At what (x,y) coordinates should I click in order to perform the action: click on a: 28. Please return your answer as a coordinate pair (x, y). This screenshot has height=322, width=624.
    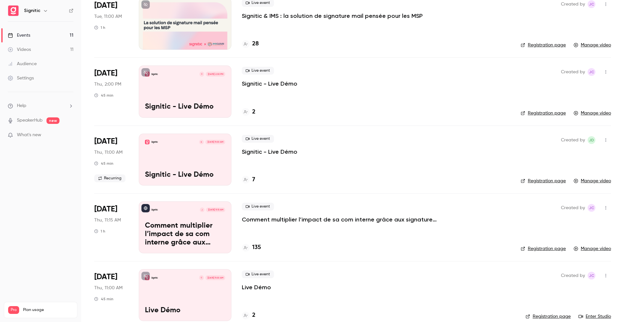
    Looking at the image, I should click on (250, 44).